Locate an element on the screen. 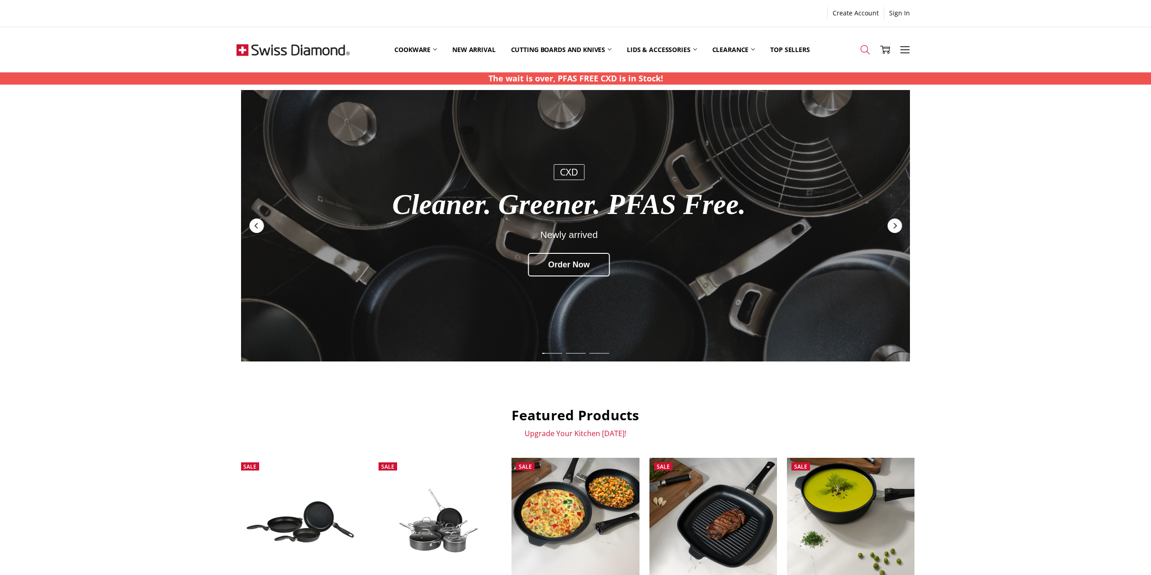 Image resolution: width=1151 pixels, height=575 pixels. div: Slide 1 of 6 is located at coordinates (552, 353).